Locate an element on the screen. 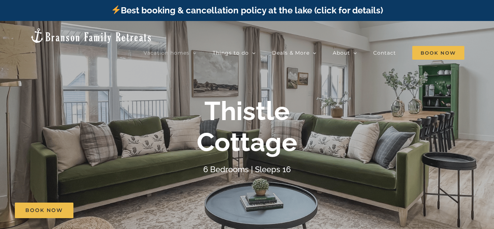 This screenshot has height=229, width=494. b: Thistle Cottage is located at coordinates (247, 126).